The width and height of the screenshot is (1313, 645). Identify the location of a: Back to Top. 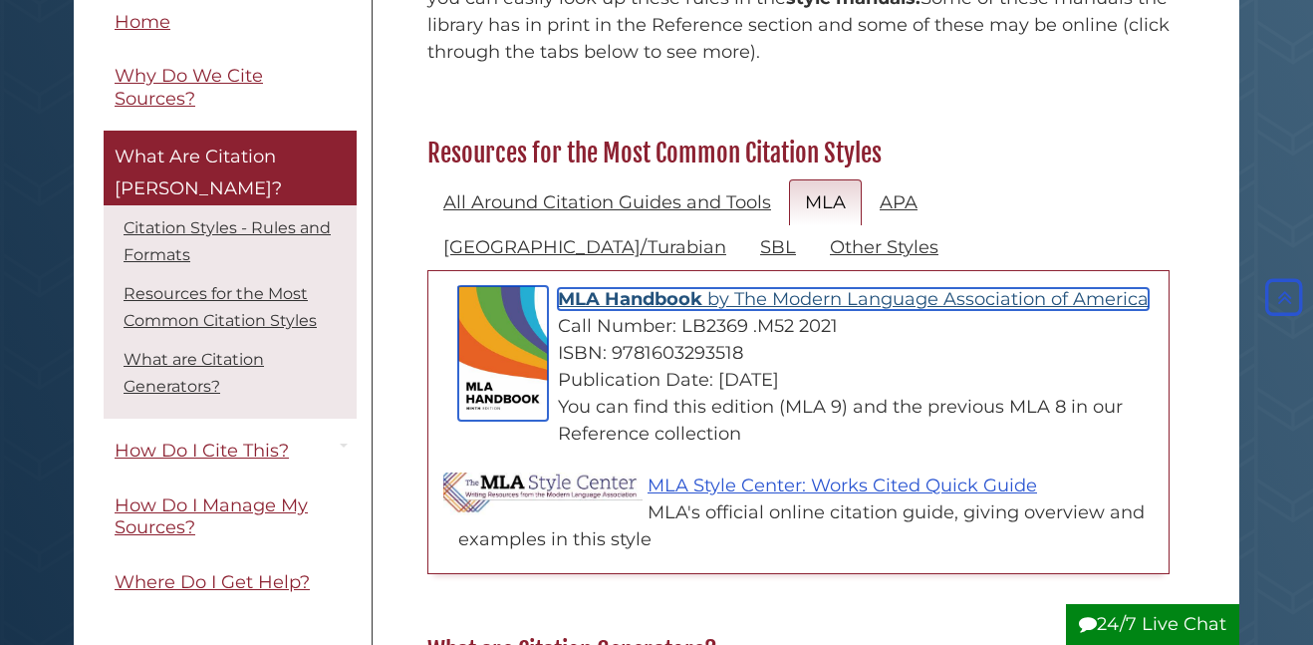
(1284, 297).